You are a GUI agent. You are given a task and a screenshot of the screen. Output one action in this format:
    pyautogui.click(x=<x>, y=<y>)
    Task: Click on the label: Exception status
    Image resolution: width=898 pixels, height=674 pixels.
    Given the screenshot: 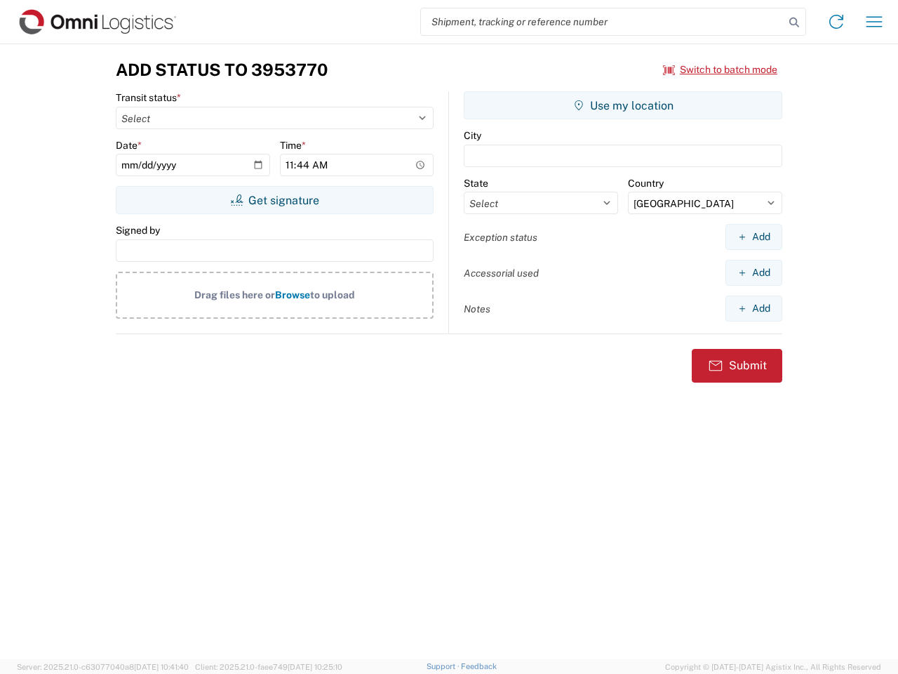 What is the action you would take?
    pyautogui.click(x=500, y=237)
    